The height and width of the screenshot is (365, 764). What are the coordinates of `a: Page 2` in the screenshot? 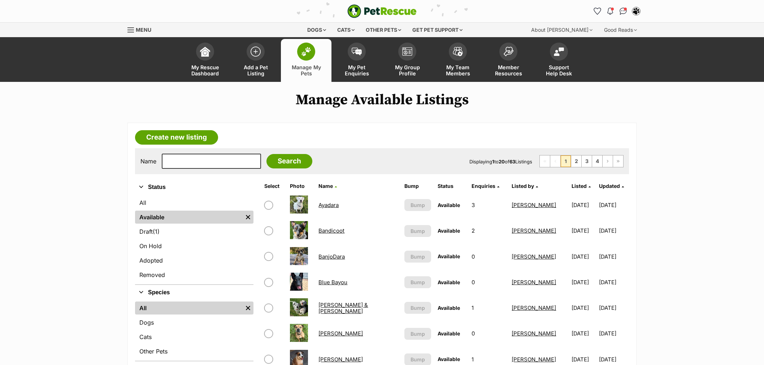 It's located at (576, 161).